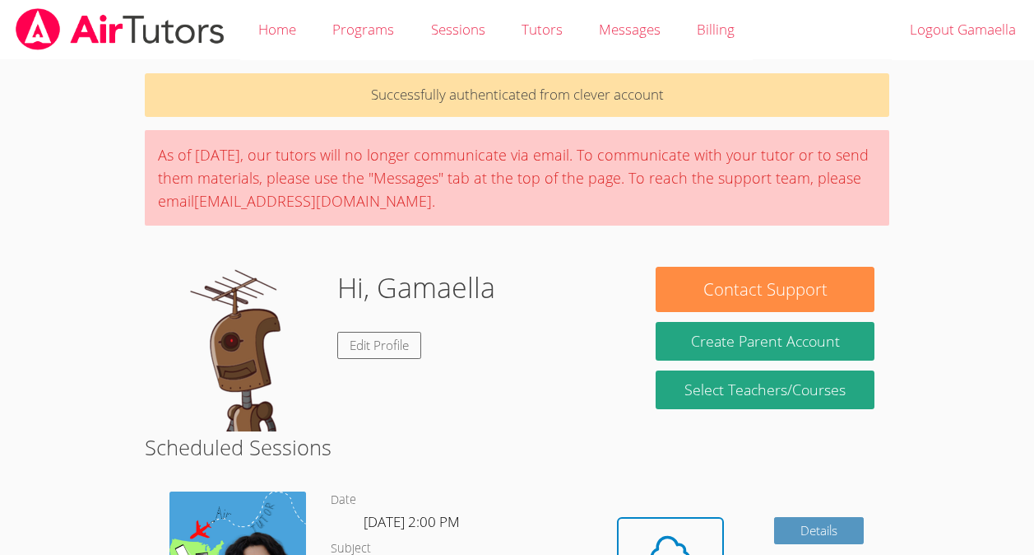  Describe the element at coordinates (517, 447) in the screenshot. I see `h2: Scheduled Sessions` at that location.